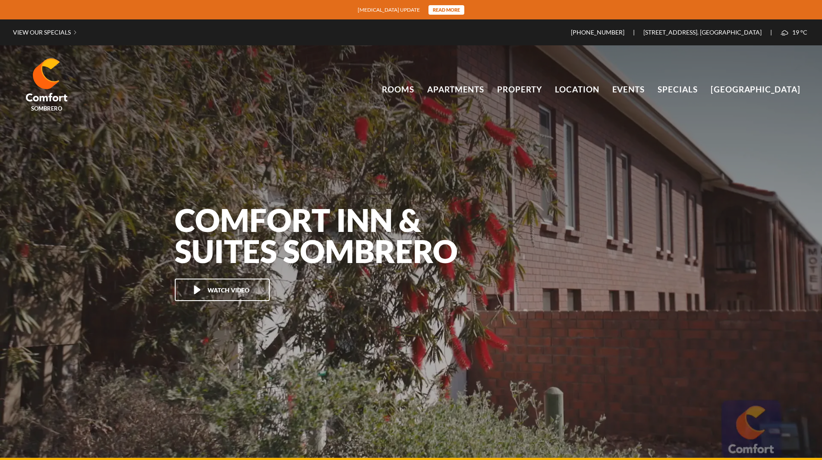 The height and width of the screenshot is (460, 822). What do you see at coordinates (47, 80) in the screenshot?
I see `img: Comfort Inn & Suites Sombrero` at bounding box center [47, 80].